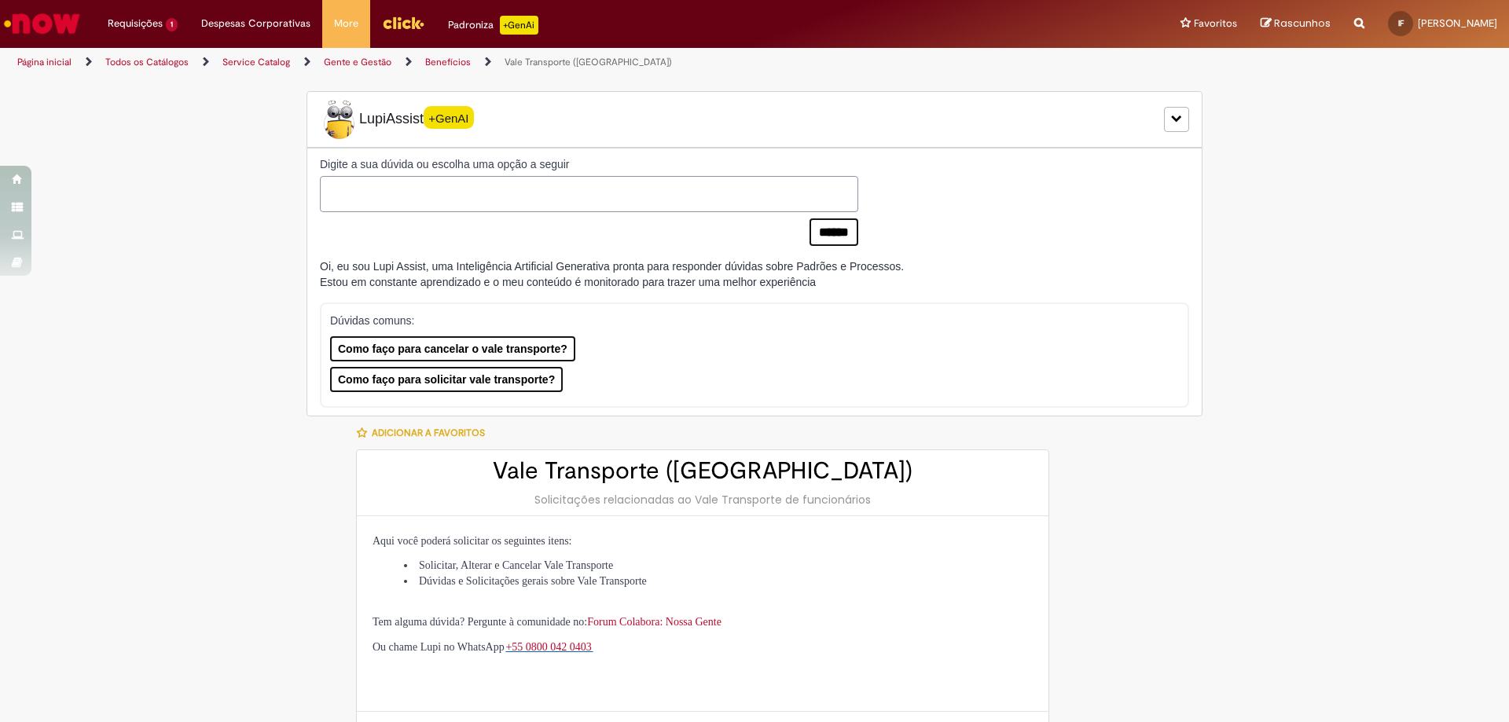 The height and width of the screenshot is (722, 1509). Describe the element at coordinates (549, 646) in the screenshot. I see `a: +55 0800 042 0403` at that location.